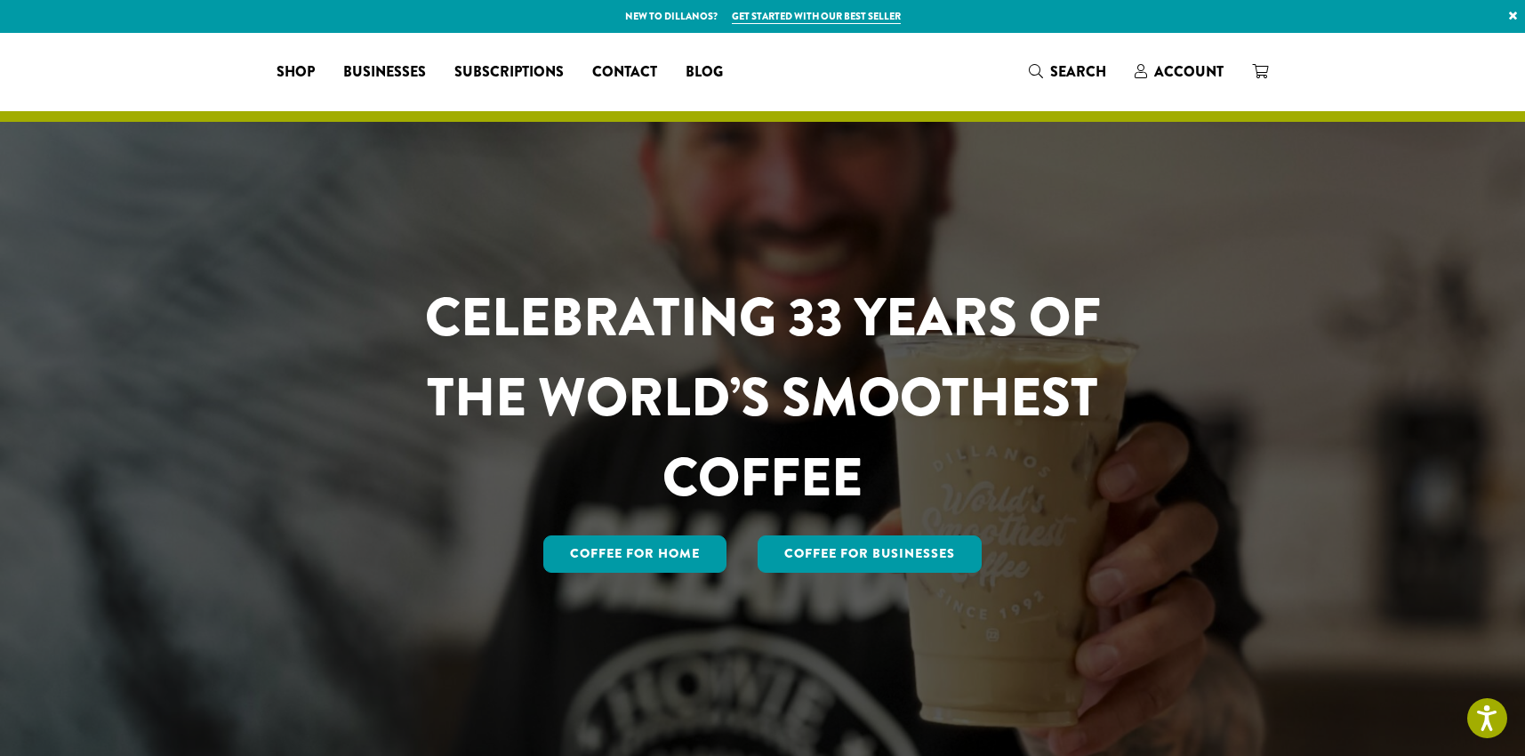 This screenshot has height=756, width=1525. What do you see at coordinates (1067, 71) in the screenshot?
I see `a: Search` at bounding box center [1067, 71].